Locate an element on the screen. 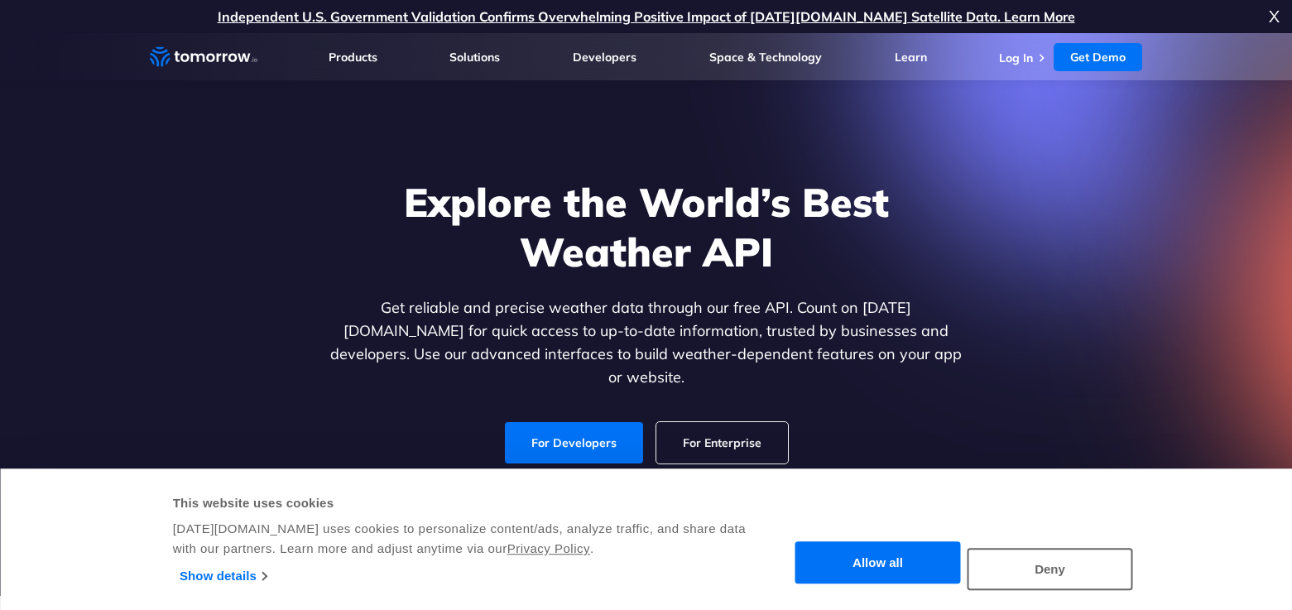 The height and width of the screenshot is (610, 1292). a: Space & Technology is located at coordinates (765, 57).